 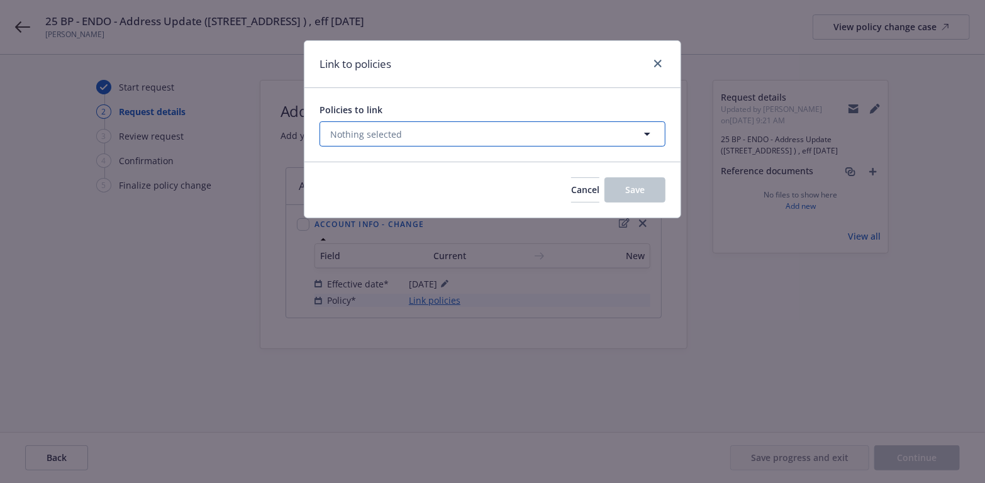 What do you see at coordinates (635, 189) in the screenshot?
I see `span: Save` at bounding box center [635, 189].